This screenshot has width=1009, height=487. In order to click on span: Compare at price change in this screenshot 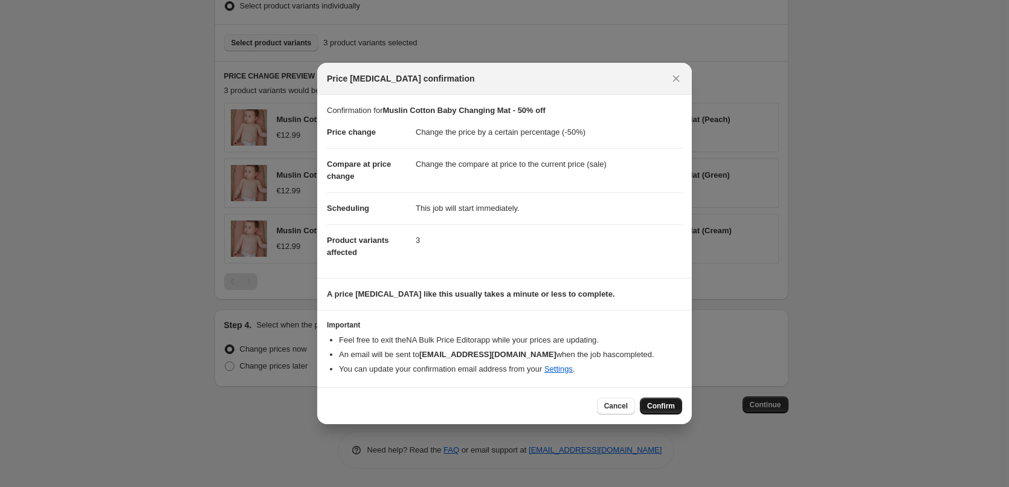, I will do `click(359, 170)`.